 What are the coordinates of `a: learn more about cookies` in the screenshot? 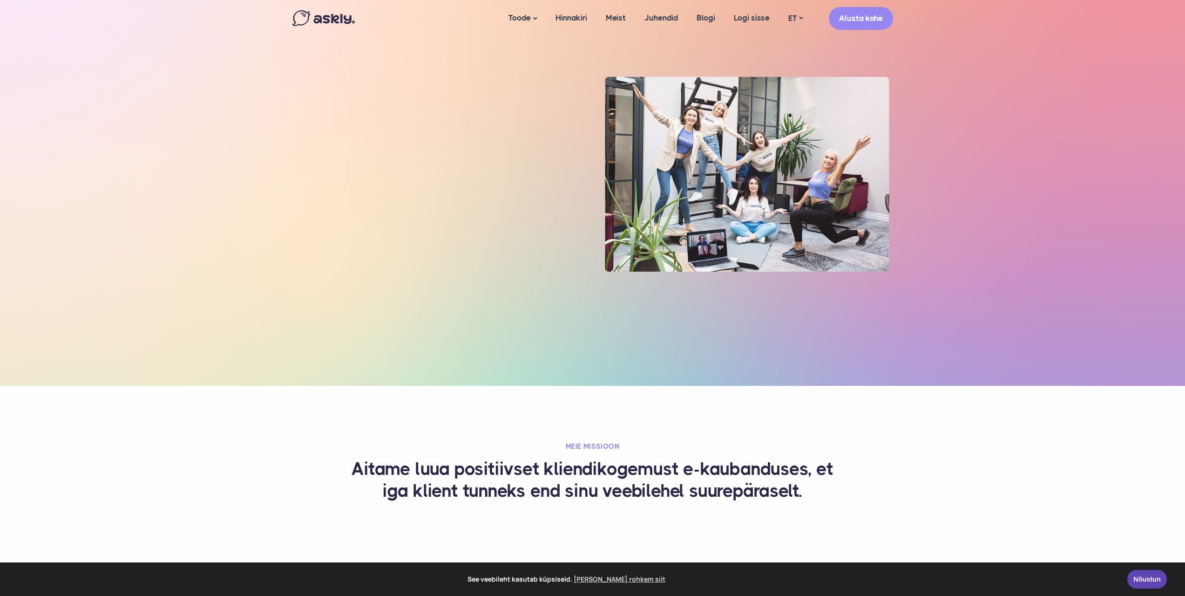 It's located at (619, 579).